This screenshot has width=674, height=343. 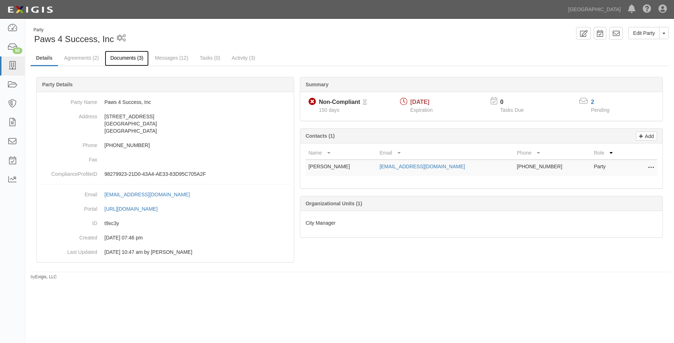 What do you see at coordinates (187, 36) in the screenshot?
I see `div: Paws 4 Success, Inc` at bounding box center [187, 36].